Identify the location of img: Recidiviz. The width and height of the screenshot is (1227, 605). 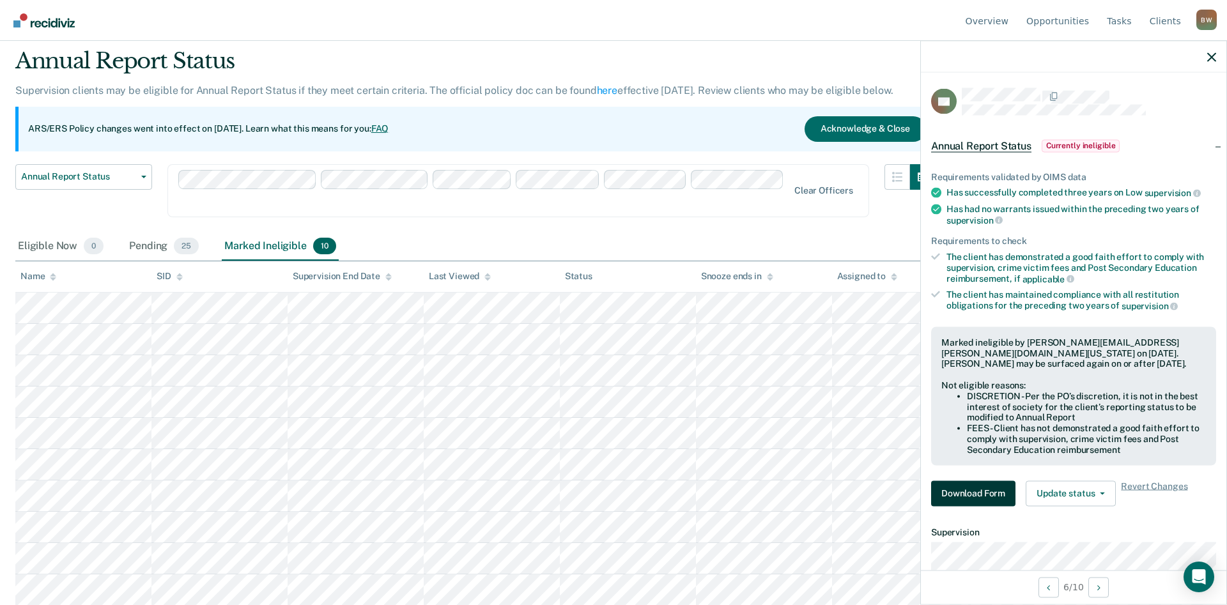
(44, 20).